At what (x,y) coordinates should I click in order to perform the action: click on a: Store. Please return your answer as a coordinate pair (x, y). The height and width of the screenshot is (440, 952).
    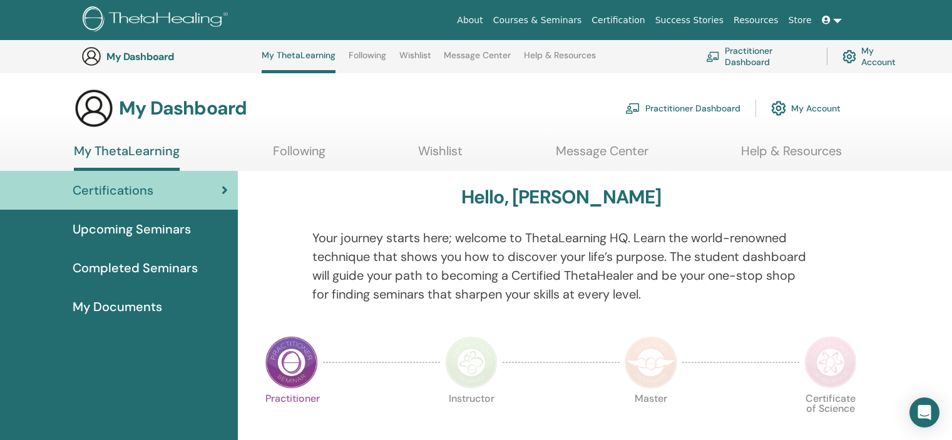
    Looking at the image, I should click on (800, 20).